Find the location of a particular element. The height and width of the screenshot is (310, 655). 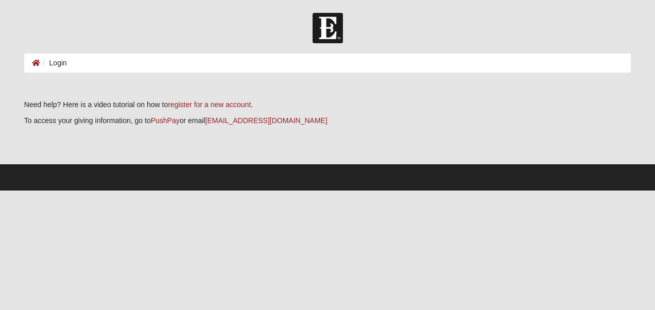

p: To access your giving information, go to or email is located at coordinates (327, 120).